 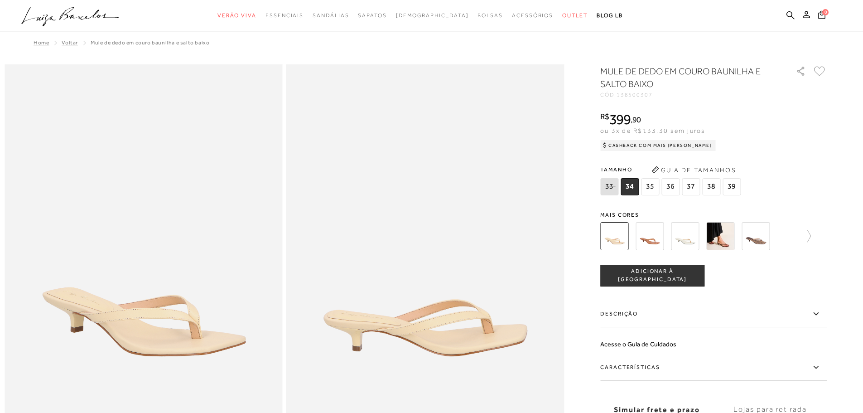 What do you see at coordinates (685, 77) in the screenshot?
I see `h1: MULE DE DEDO EM COURO BAUNILHA E SALTO BAIXO` at bounding box center [685, 77].